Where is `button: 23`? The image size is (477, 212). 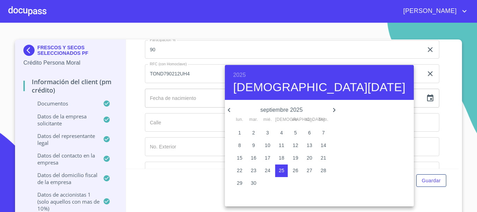
button: 23 is located at coordinates (254, 171).